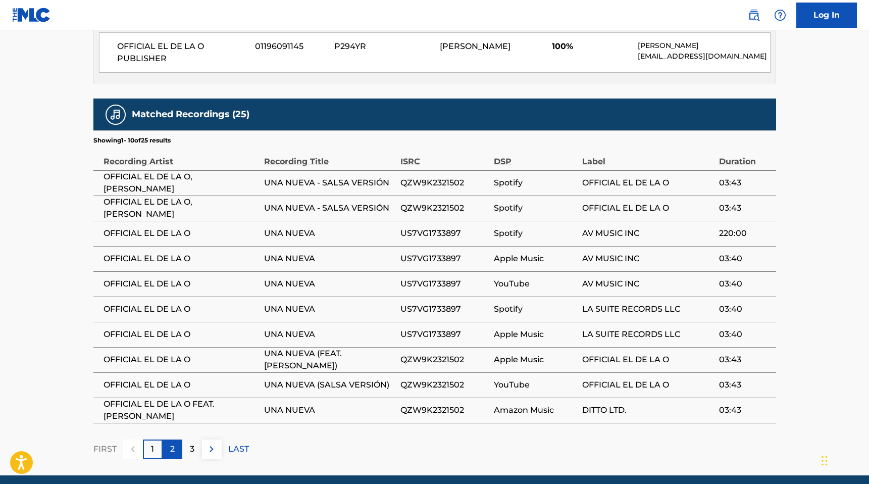 This screenshot has height=484, width=869. What do you see at coordinates (648, 156) in the screenshot?
I see `div: Label` at bounding box center [648, 156].